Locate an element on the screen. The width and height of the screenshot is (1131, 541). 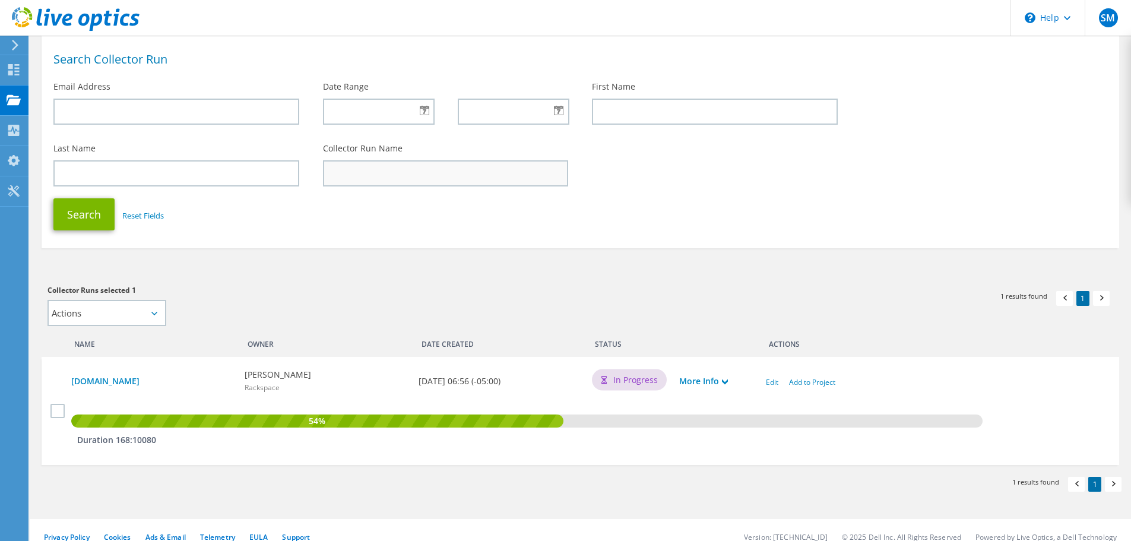
a: Edit is located at coordinates (772, 382).